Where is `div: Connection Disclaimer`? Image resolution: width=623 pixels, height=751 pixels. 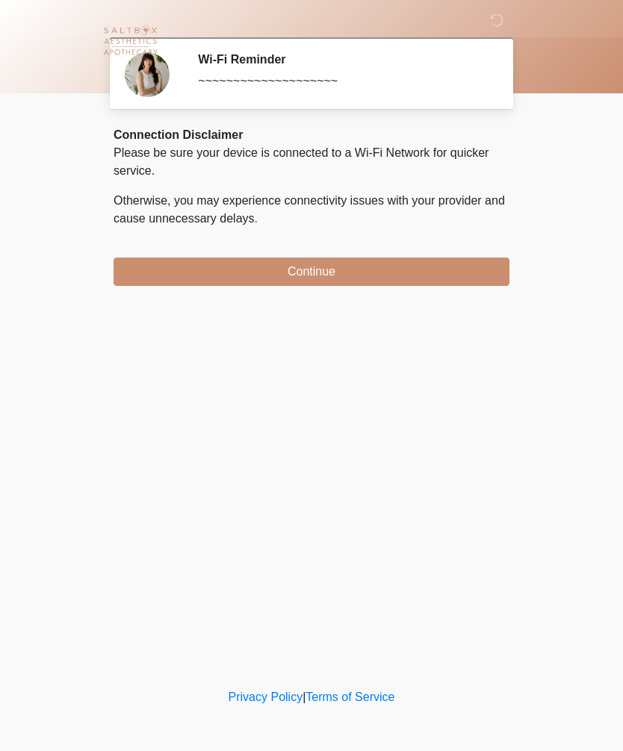 div: Connection Disclaimer is located at coordinates (311, 135).